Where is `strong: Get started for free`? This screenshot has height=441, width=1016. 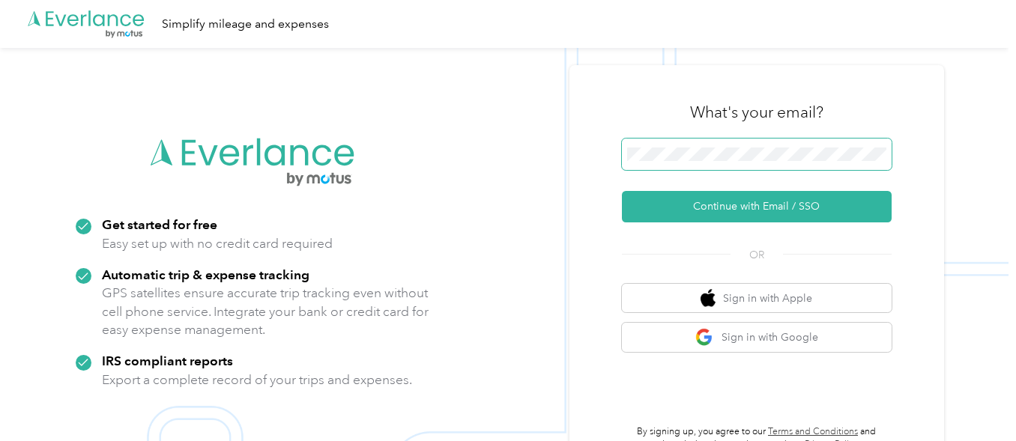 strong: Get started for free is located at coordinates (160, 224).